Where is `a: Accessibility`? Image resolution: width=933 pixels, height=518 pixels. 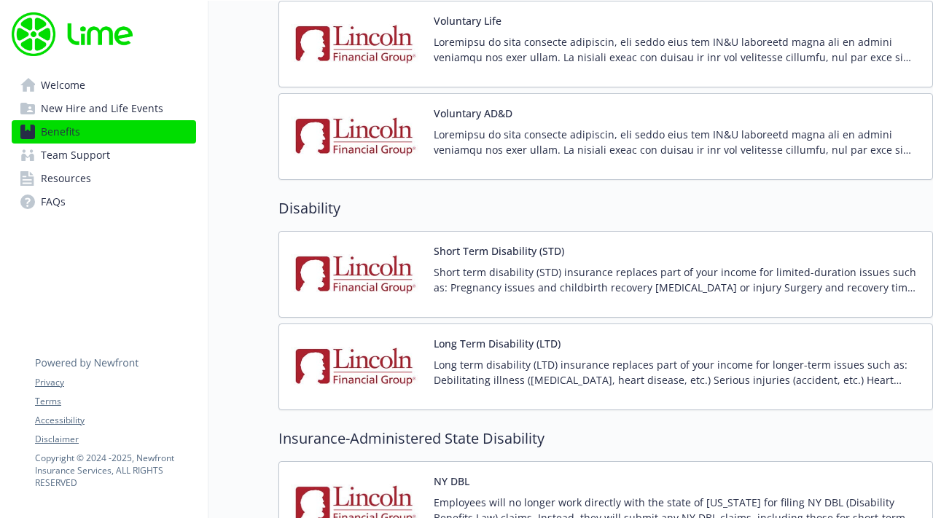 a: Accessibility is located at coordinates (115, 421).